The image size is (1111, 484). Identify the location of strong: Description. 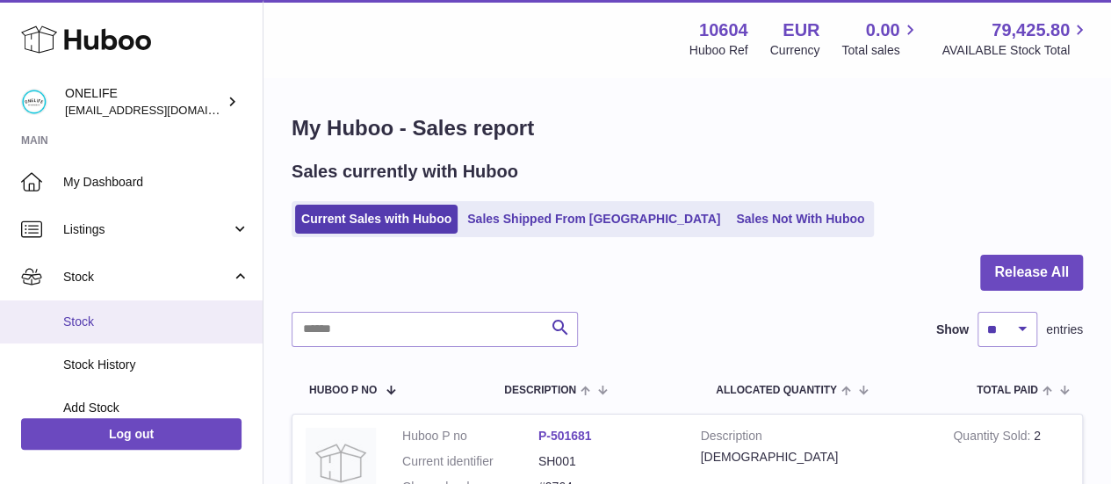
(814, 438).